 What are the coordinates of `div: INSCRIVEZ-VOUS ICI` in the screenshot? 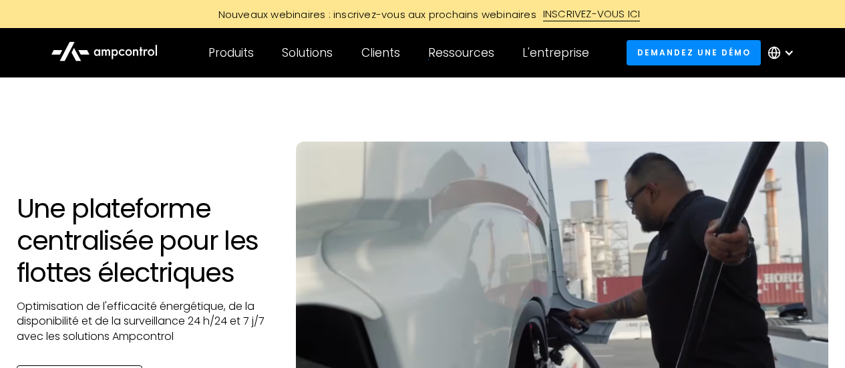 It's located at (592, 14).